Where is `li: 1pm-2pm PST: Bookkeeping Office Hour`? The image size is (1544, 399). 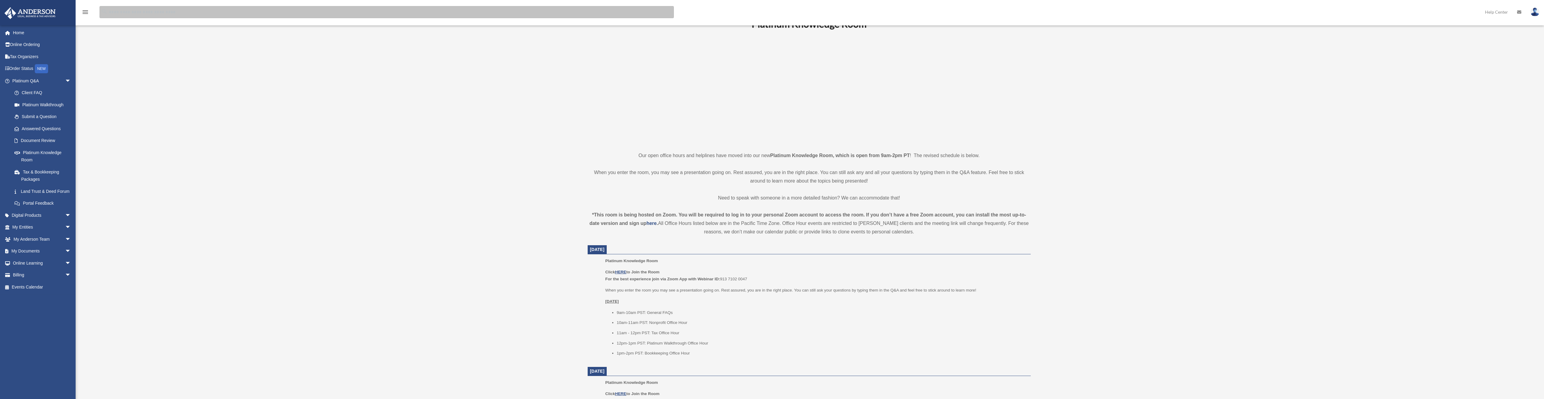 li: 1pm-2pm PST: Bookkeeping Office Hour is located at coordinates (822, 353).